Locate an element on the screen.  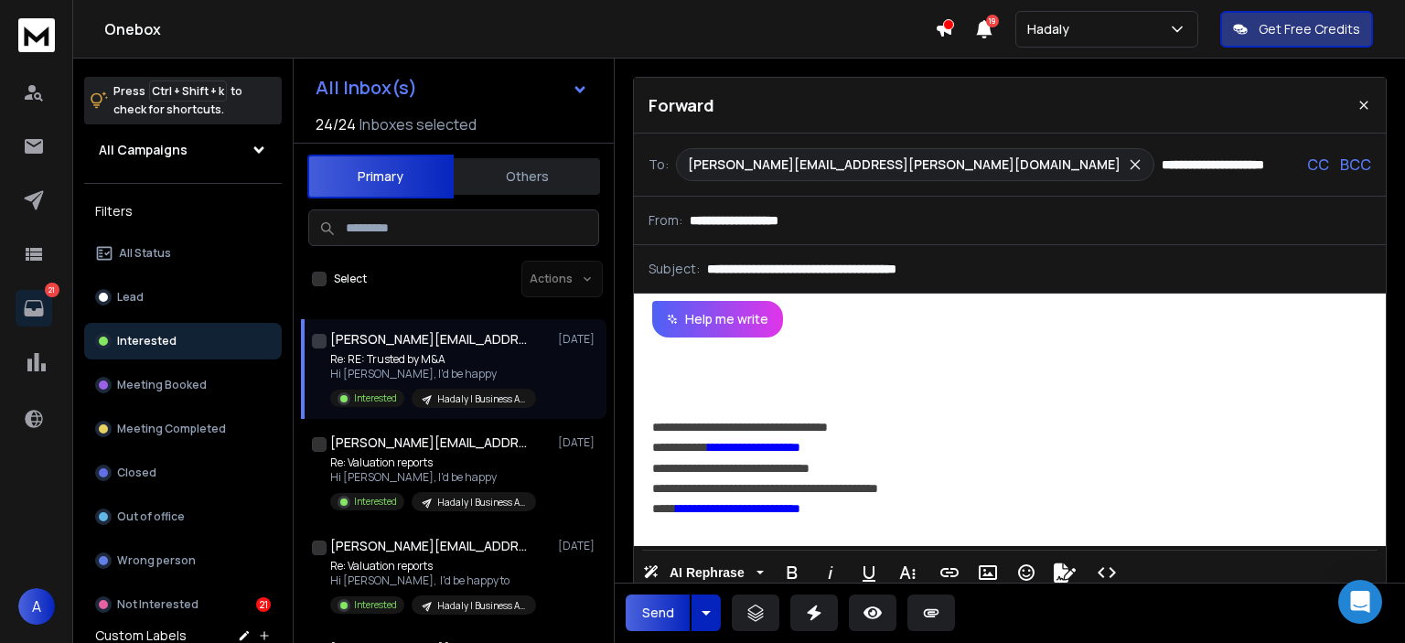
h1: All Campaigns is located at coordinates (143, 150).